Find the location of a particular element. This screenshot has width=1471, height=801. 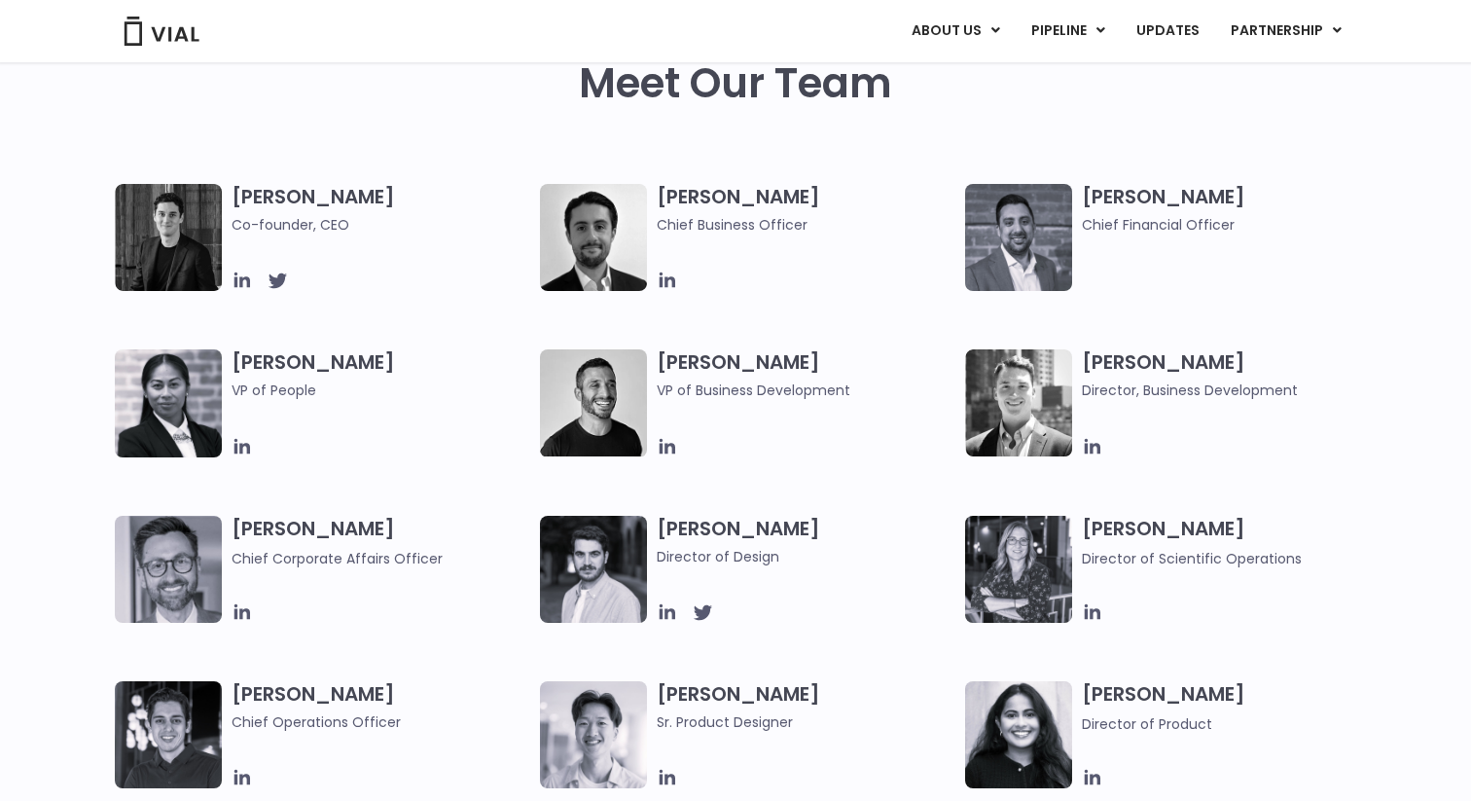

img: A black and white photo of a man in a suit attending a Summit. is located at coordinates (168, 237).